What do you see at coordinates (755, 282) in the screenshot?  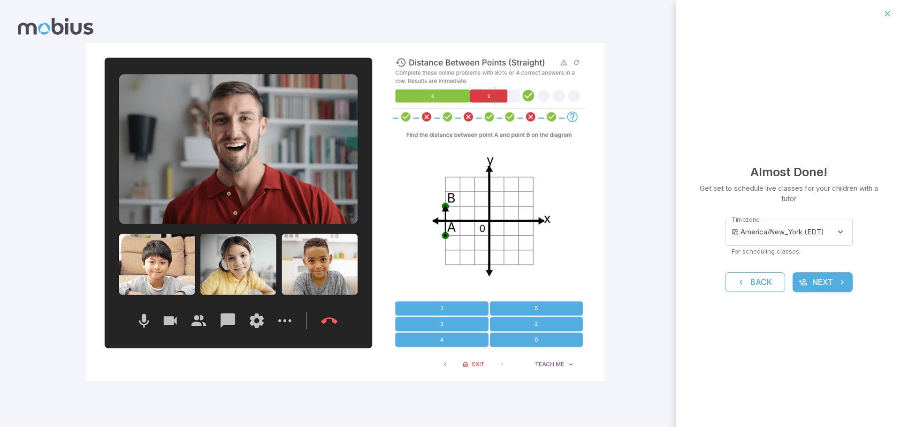 I see `button: Back` at bounding box center [755, 282].